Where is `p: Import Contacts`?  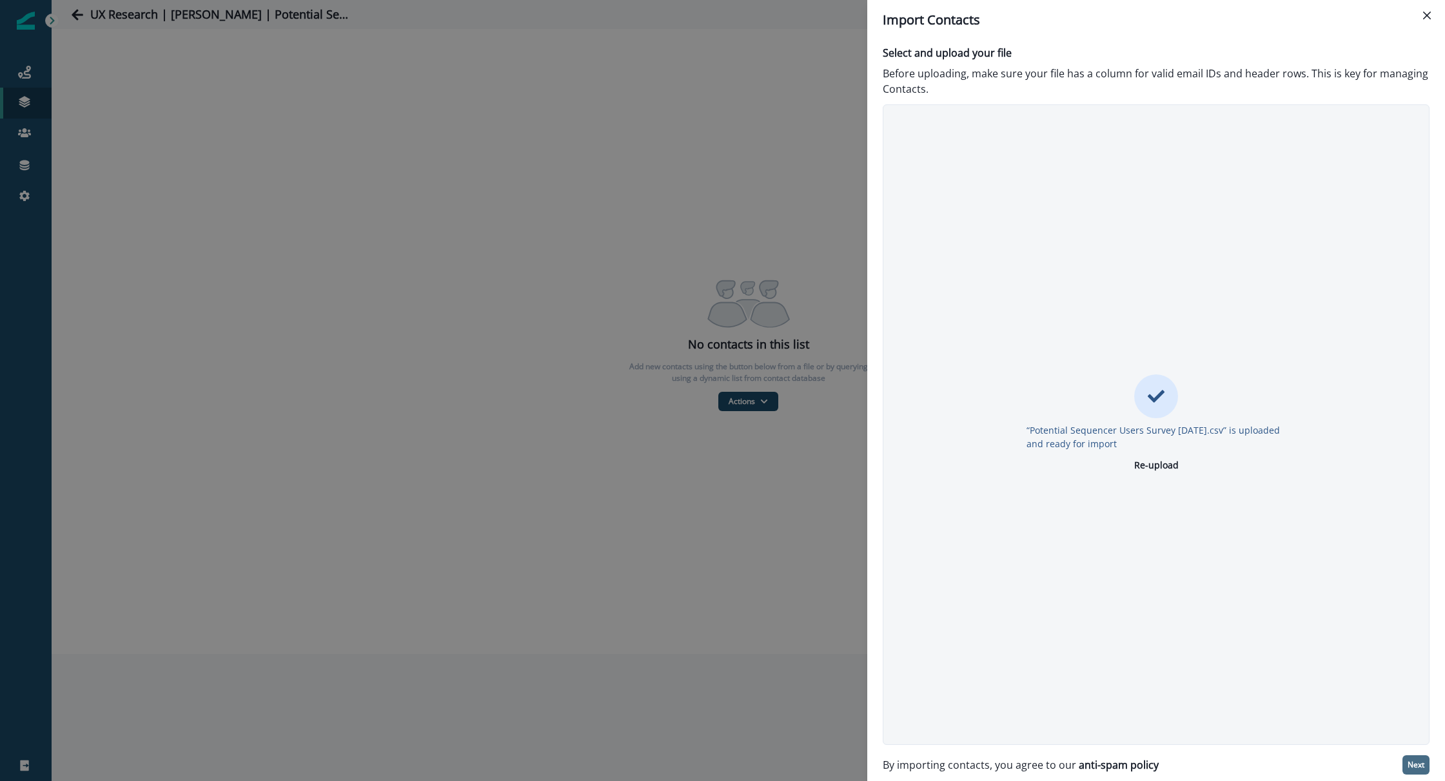
p: Import Contacts is located at coordinates (931, 20).